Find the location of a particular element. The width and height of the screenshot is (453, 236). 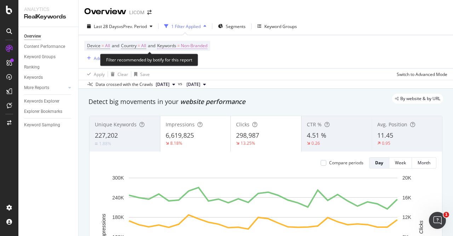

span: Device is located at coordinates (94, 45).